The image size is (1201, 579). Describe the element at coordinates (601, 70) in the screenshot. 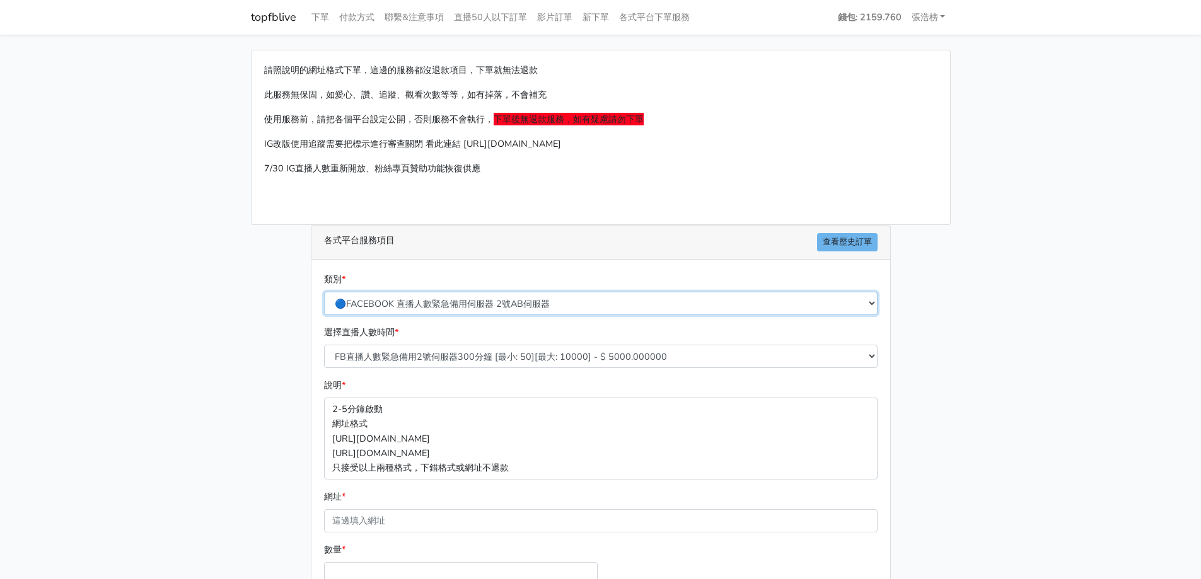

I see `p: 請照說明的網址格式下單，這邊的服務都沒退款項目，下單就無法退款` at that location.